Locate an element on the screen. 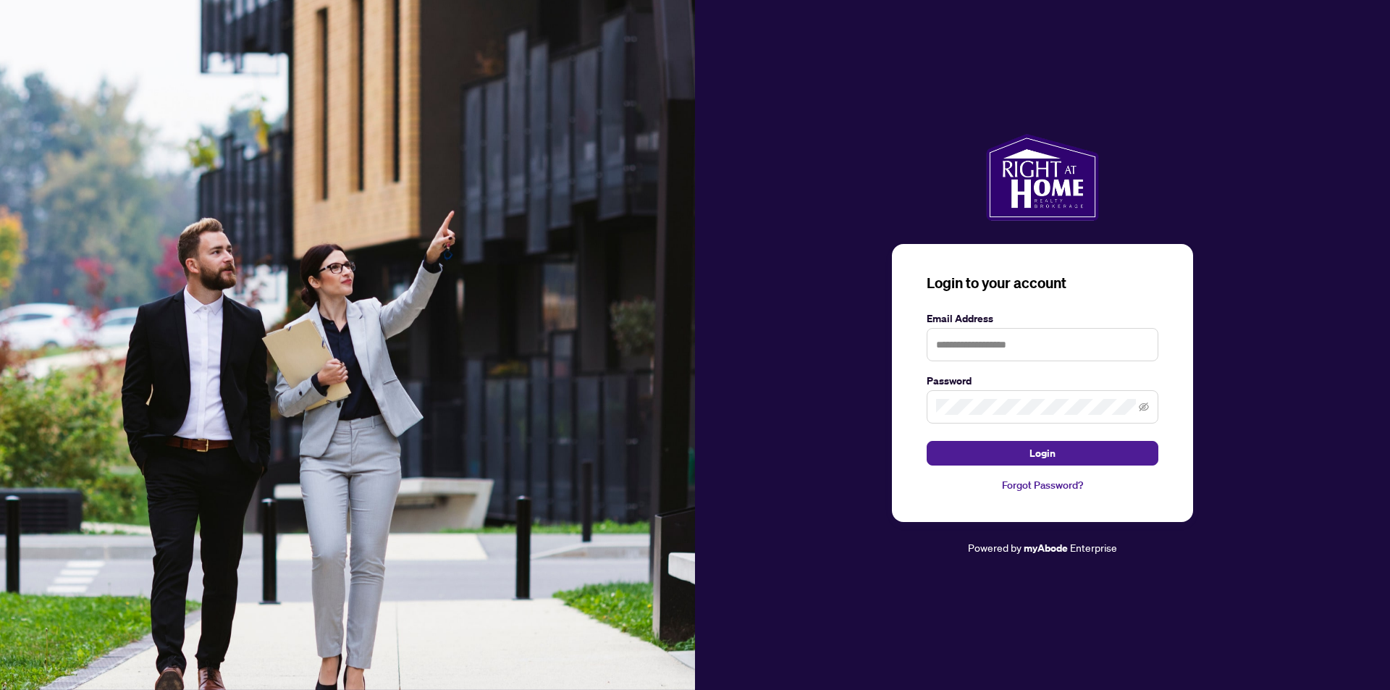 Image resolution: width=1390 pixels, height=690 pixels. a: myAbode is located at coordinates (1046, 548).